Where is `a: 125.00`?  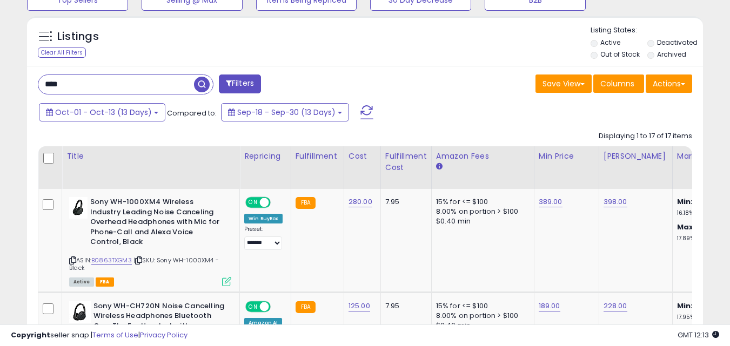 a: 125.00 is located at coordinates (359, 306).